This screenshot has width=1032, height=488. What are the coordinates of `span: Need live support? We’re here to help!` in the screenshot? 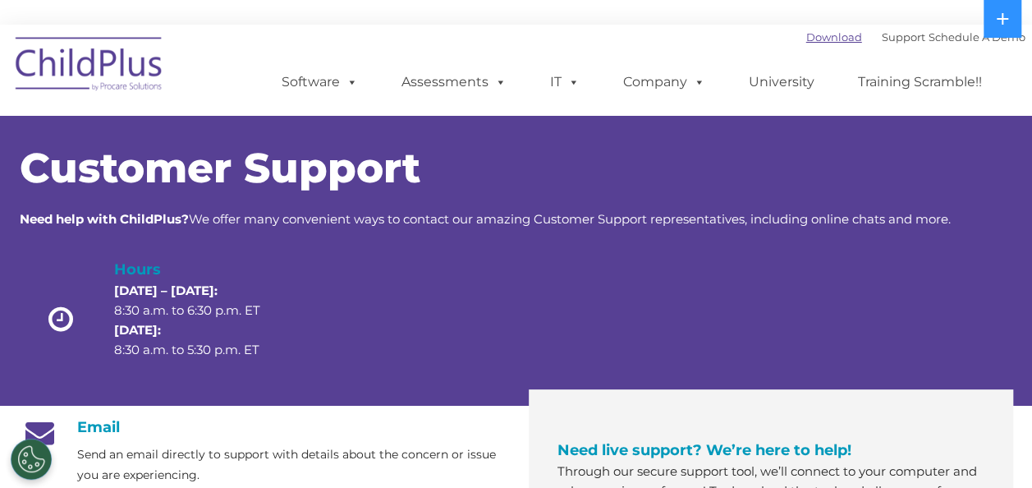 It's located at (705, 450).